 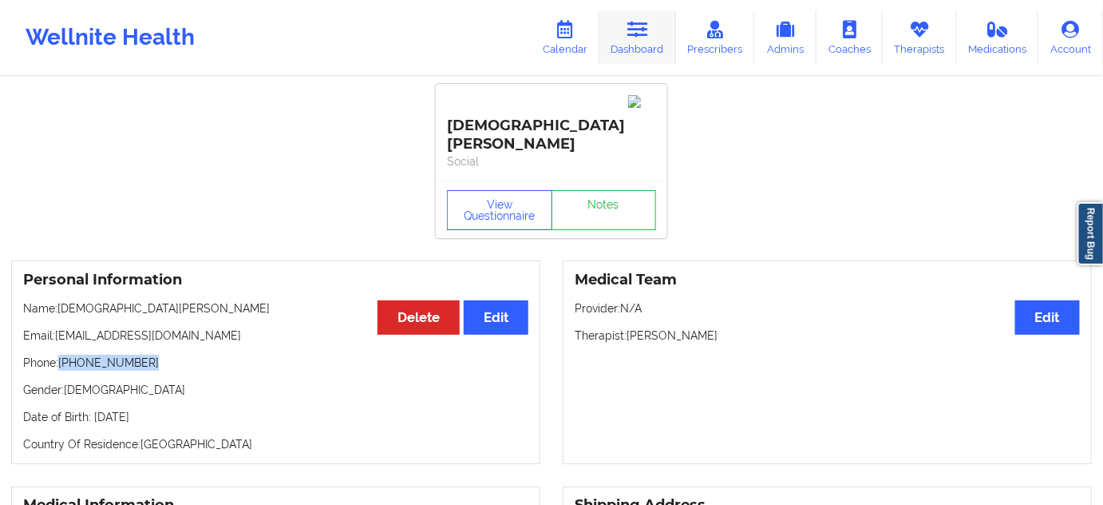 What do you see at coordinates (1071, 38) in the screenshot?
I see `a: Account` at bounding box center [1071, 38].